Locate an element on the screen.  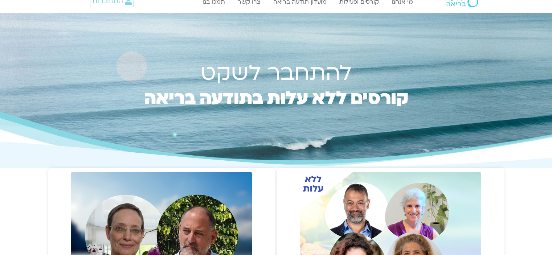
h2: קורסים ללא עלות בתודעה בריאה is located at coordinates (276, 107).